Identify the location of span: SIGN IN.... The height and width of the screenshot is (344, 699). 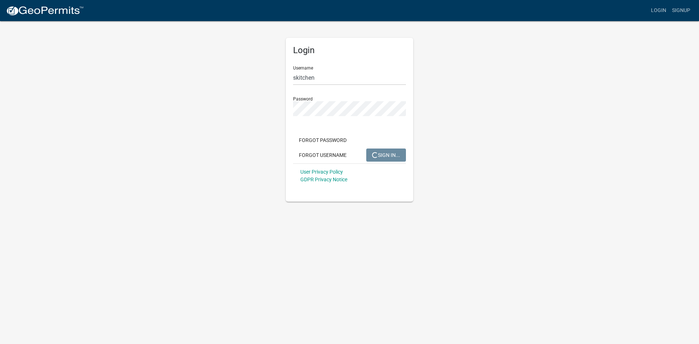
(386, 155).